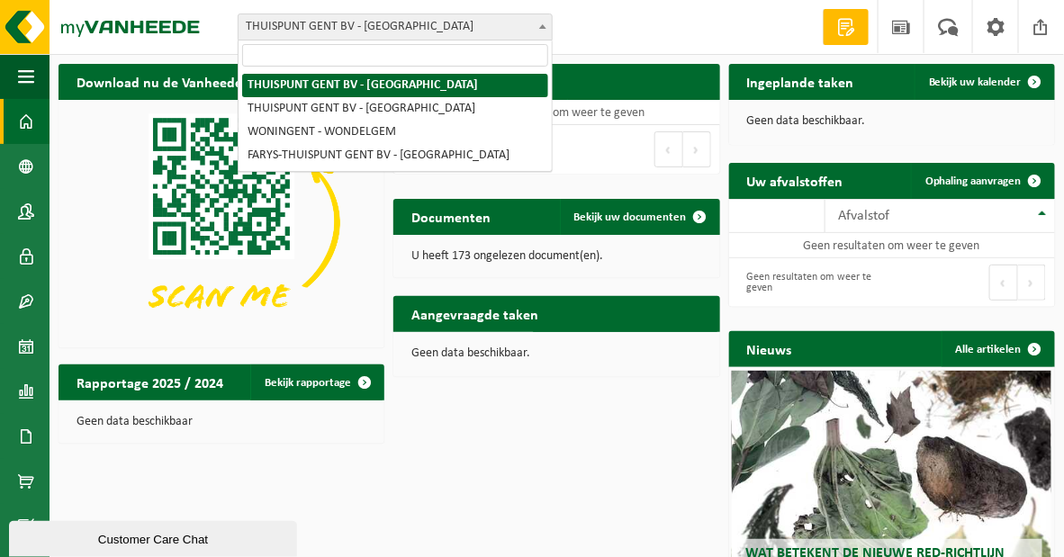  I want to click on a: Alle artikelen, so click(997, 349).